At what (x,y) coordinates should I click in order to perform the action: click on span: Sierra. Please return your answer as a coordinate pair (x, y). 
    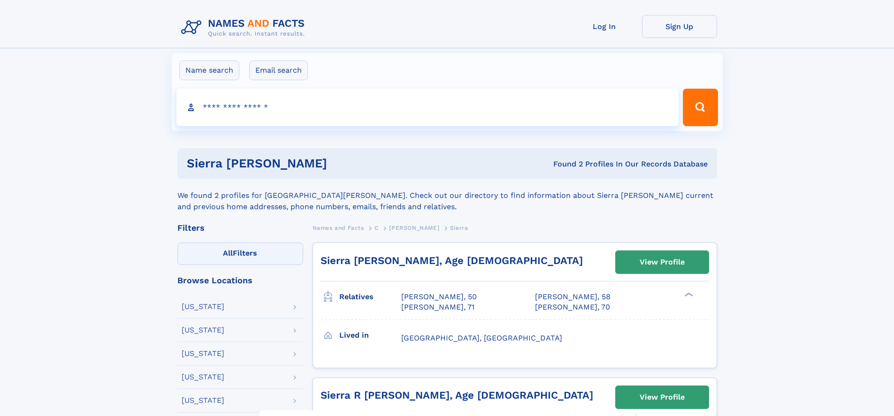
    Looking at the image, I should click on (459, 228).